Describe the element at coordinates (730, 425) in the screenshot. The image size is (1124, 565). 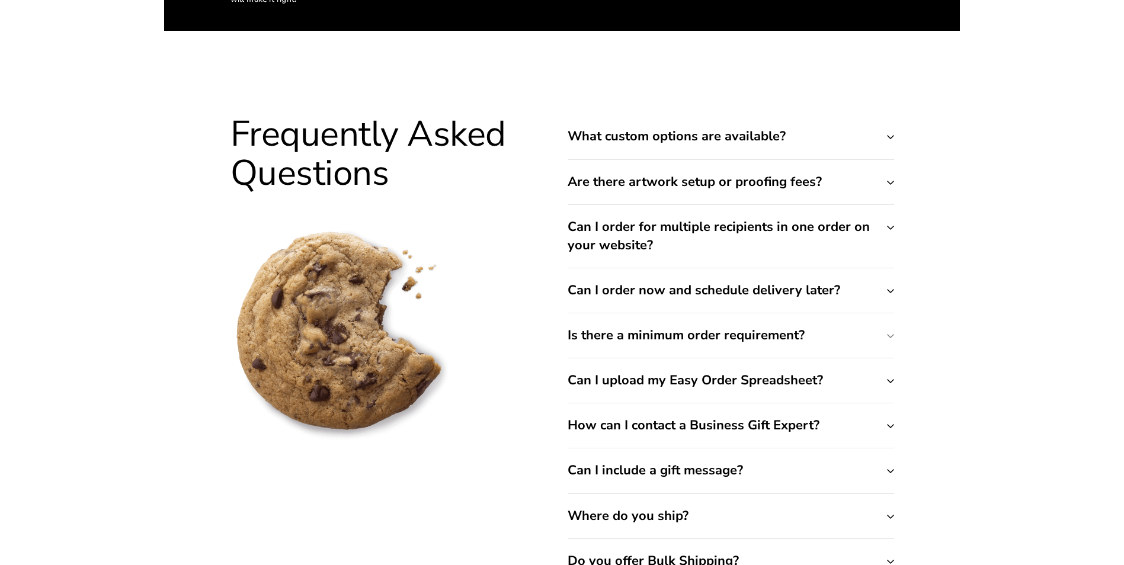
I see `button: How can I contact a Business Gift Expert?` at that location.